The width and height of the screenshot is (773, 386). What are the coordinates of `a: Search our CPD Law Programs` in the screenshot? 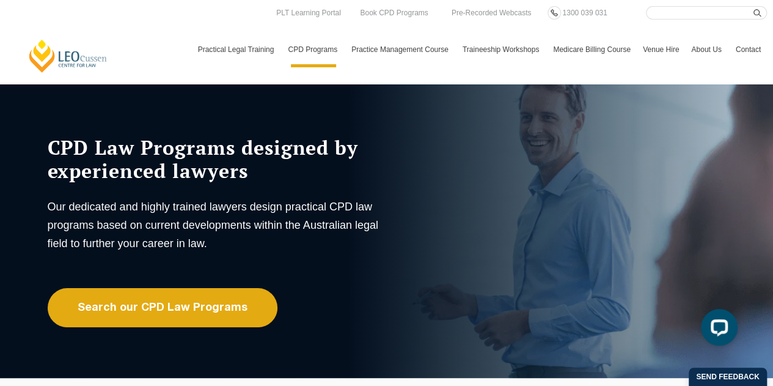 It's located at (163, 307).